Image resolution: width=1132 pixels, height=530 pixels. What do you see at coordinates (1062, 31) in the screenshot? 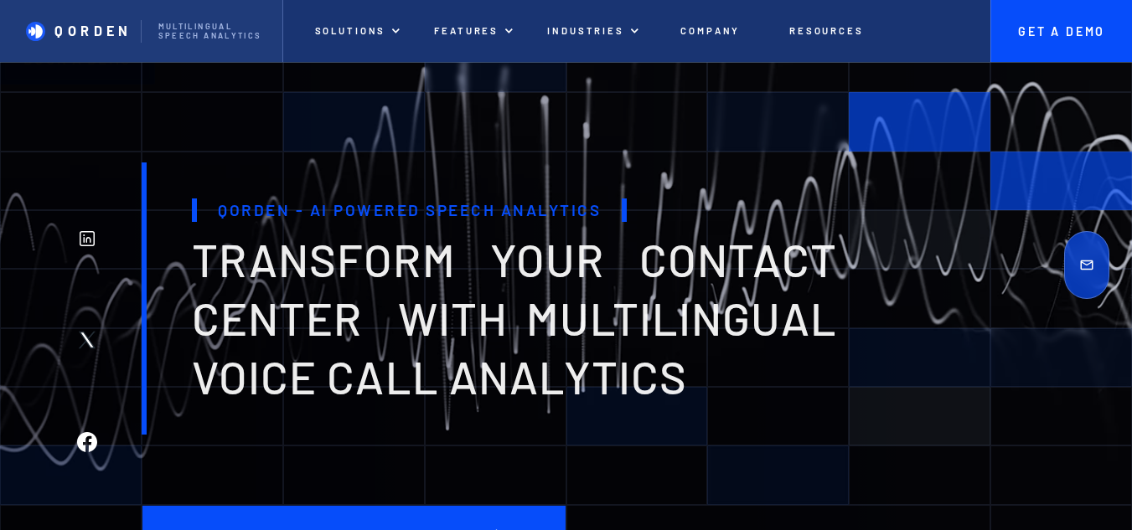
I see `p: Get A Demo` at bounding box center [1062, 31].